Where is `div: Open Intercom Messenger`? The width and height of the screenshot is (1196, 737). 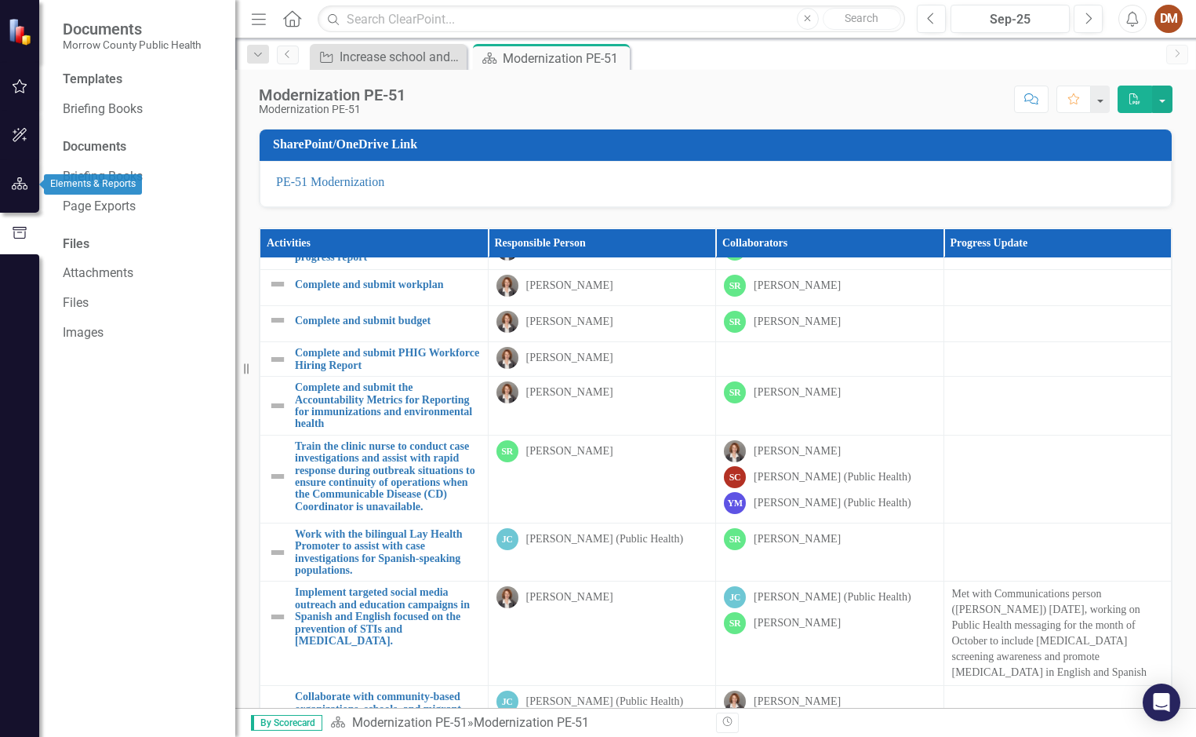 div: Open Intercom Messenger is located at coordinates (1162, 702).